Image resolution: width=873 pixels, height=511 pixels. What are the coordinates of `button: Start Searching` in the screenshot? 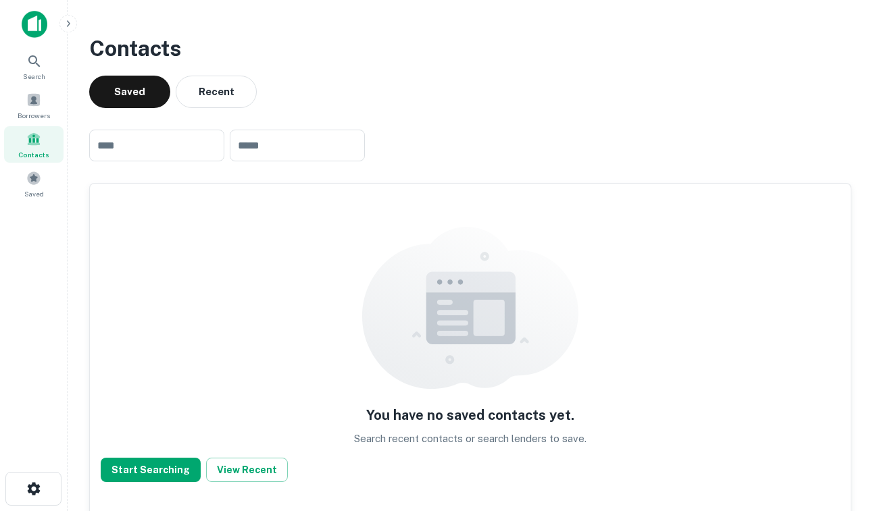 It's located at (151, 470).